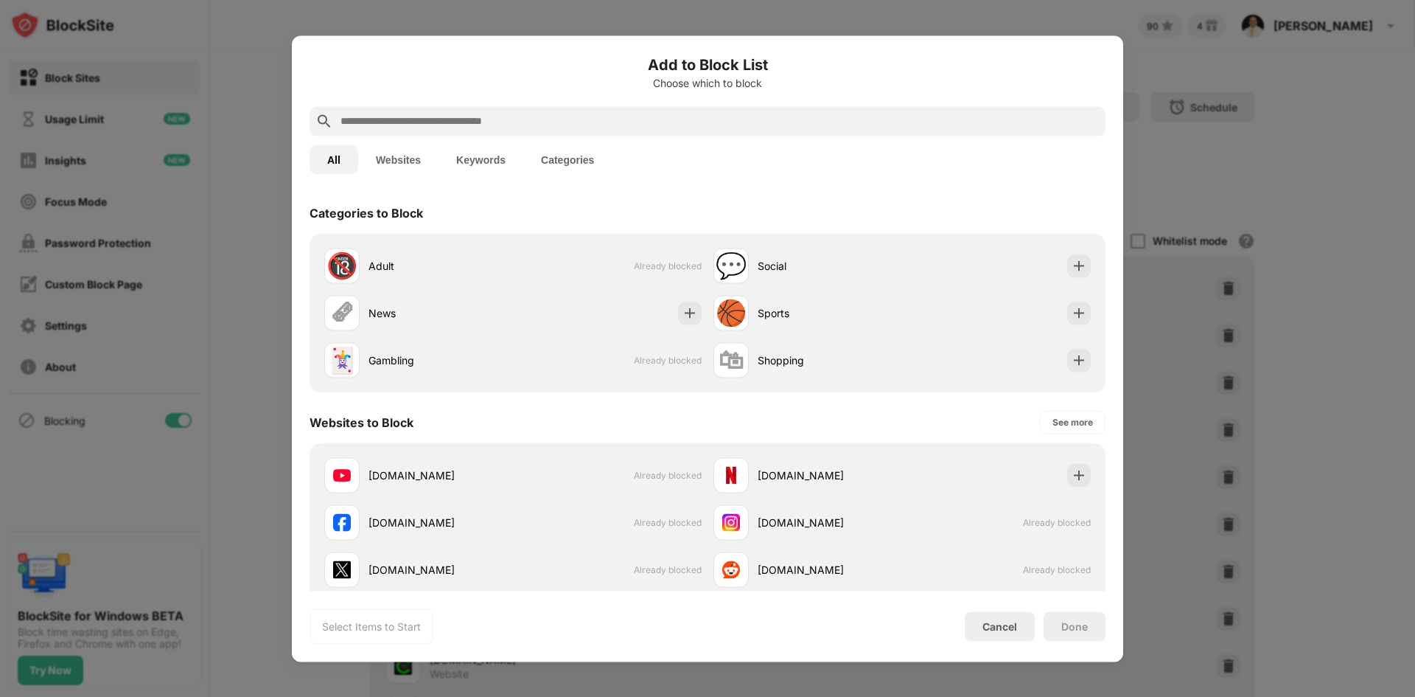 The height and width of the screenshot is (697, 1415). I want to click on div: Adult, so click(441, 265).